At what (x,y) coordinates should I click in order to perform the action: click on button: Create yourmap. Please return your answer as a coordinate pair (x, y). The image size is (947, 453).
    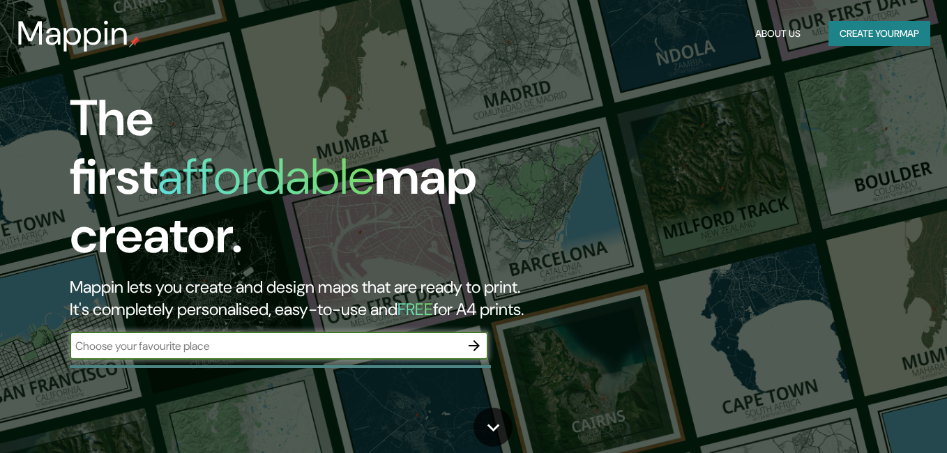
    Looking at the image, I should click on (879, 33).